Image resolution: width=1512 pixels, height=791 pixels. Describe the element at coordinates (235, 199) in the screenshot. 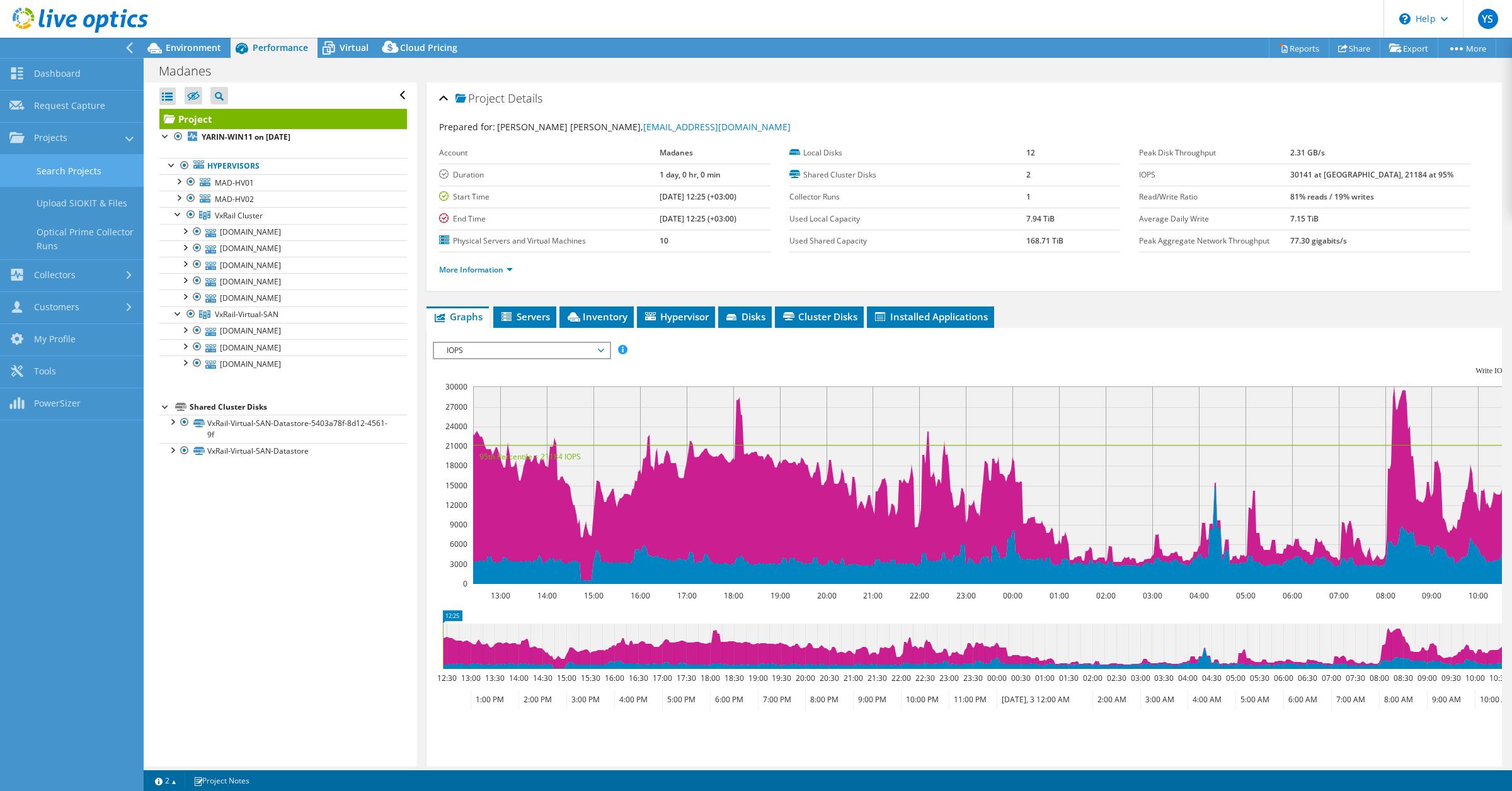

I see `span: MAD-HV02` at that location.